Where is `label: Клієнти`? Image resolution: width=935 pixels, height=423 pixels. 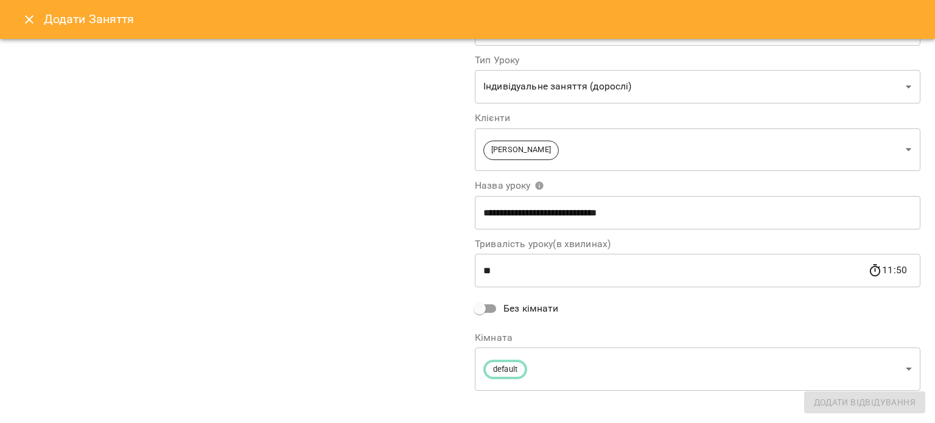
label: Клієнти is located at coordinates (698, 118).